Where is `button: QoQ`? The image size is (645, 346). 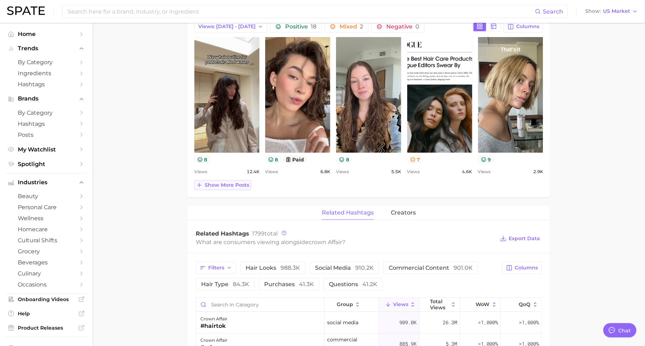
button: QoQ is located at coordinates (521, 304).